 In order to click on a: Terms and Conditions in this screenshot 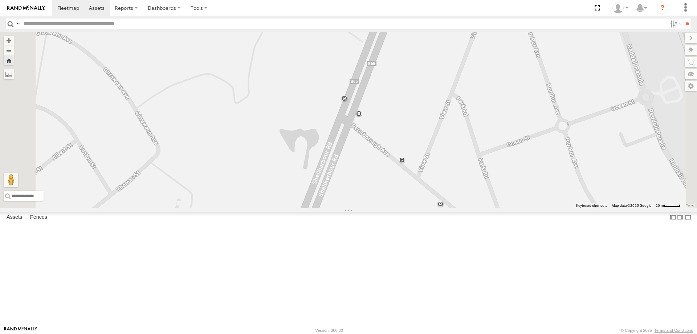, I will do `click(674, 330)`.